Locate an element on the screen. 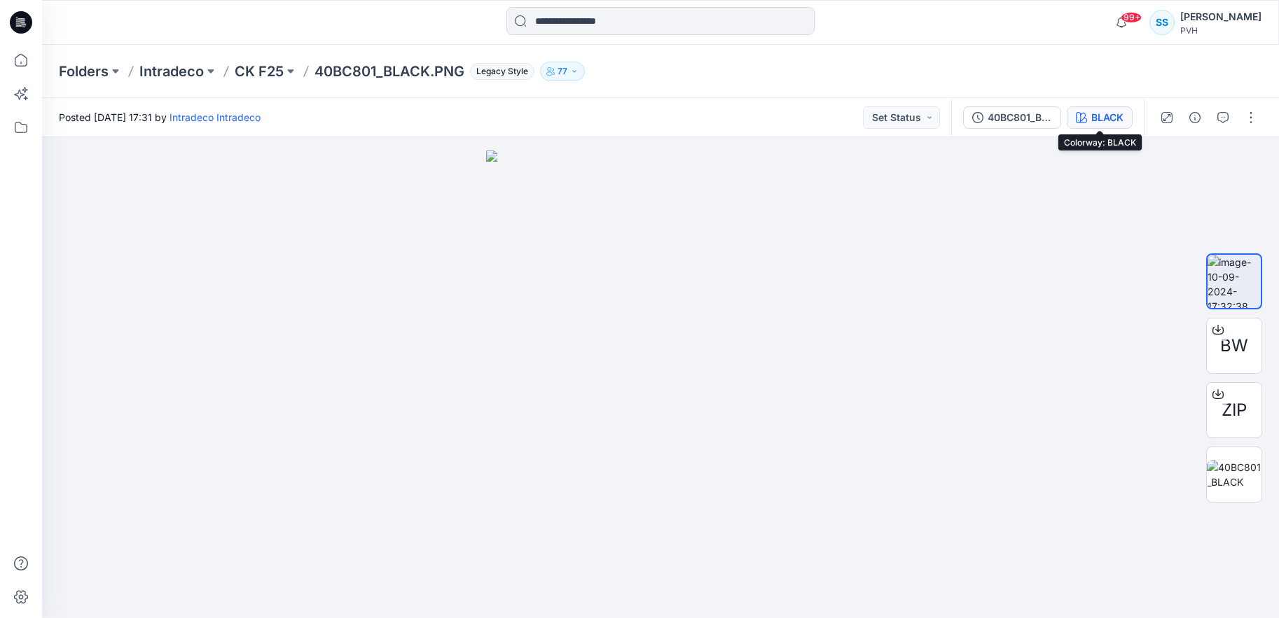  a: Intradeco Intradeco is located at coordinates (215, 117).